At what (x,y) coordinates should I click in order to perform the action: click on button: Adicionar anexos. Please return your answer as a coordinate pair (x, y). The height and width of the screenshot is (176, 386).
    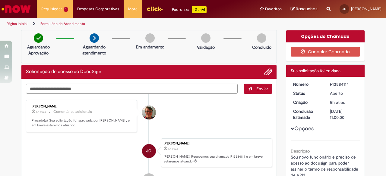
    Looking at the image, I should click on (268, 72).